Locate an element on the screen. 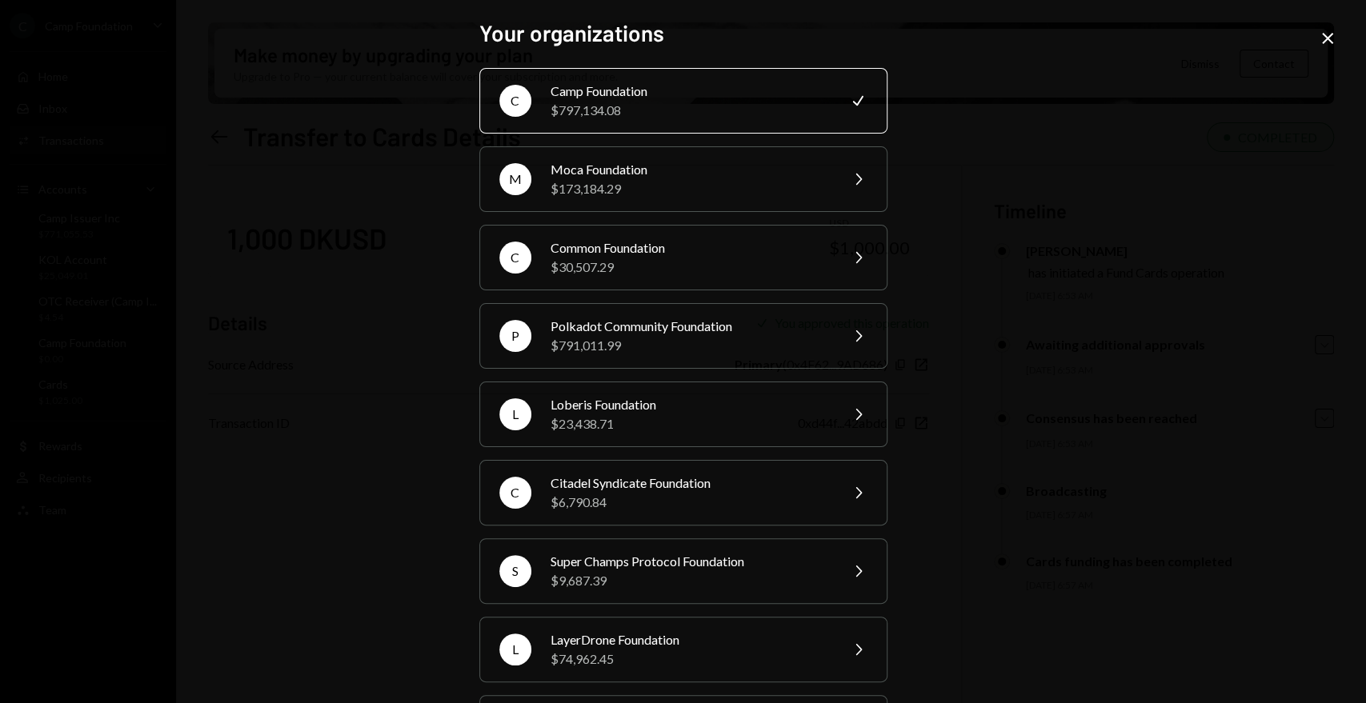 The image size is (1366, 703). div: $797,134.08 is located at coordinates (690, 110).